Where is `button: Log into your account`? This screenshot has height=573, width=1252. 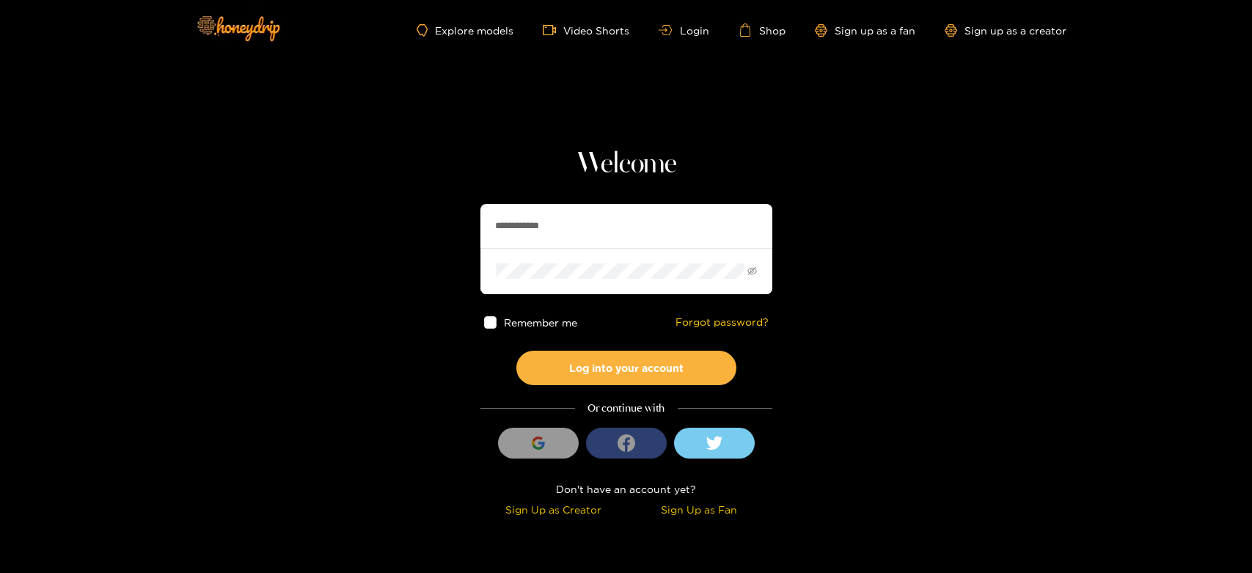 button: Log into your account is located at coordinates (627, 368).